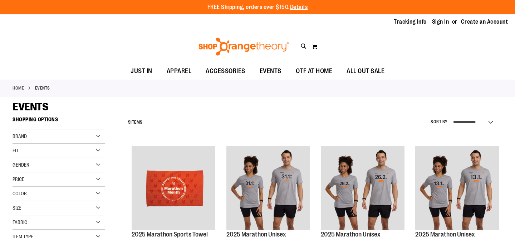 The height and width of the screenshot is (239, 515). What do you see at coordinates (59, 121) in the screenshot?
I see `strong: Shopping Options` at bounding box center [59, 121].